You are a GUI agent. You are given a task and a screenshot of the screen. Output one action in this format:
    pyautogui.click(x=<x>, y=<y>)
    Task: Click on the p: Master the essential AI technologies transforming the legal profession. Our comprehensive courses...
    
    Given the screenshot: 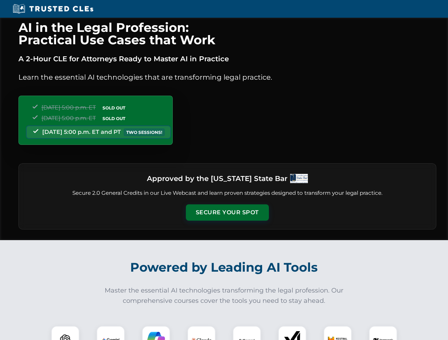 What is the action you would take?
    pyautogui.click(x=224, y=296)
    